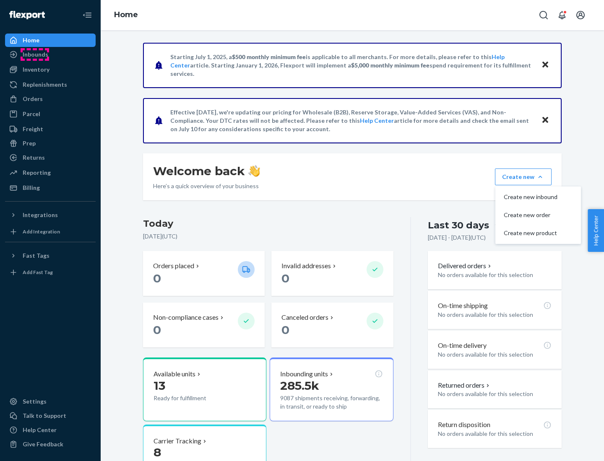 This screenshot has height=461, width=604. What do you see at coordinates (157, 453) in the screenshot?
I see `span: 8` at bounding box center [157, 453].